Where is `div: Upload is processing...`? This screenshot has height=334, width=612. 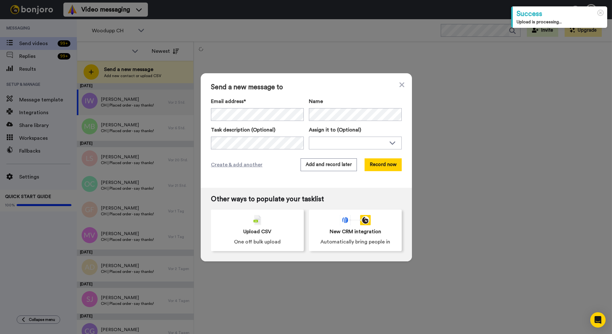
div: Upload is processing... is located at coordinates (560, 22).